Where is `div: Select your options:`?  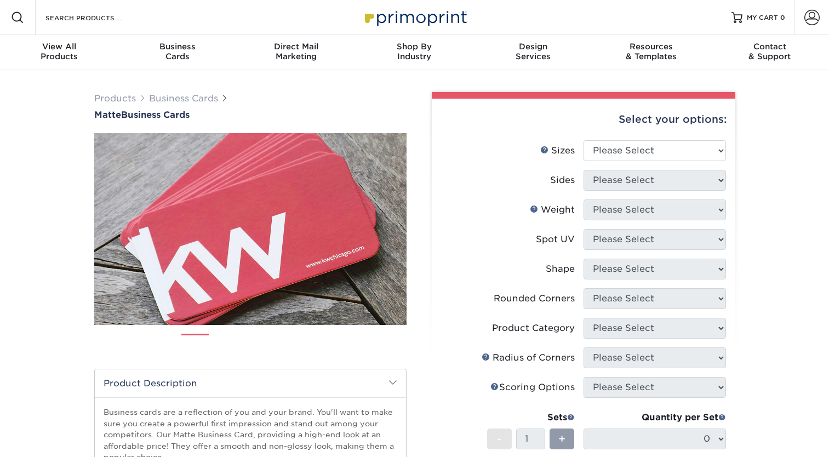 div: Select your options: is located at coordinates (583, 119).